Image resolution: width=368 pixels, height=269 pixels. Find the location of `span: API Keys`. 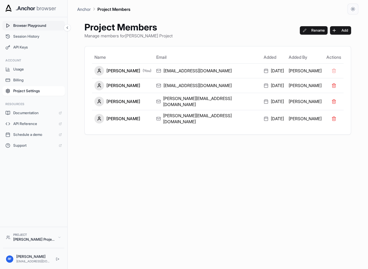

span: API Keys is located at coordinates (37, 47).